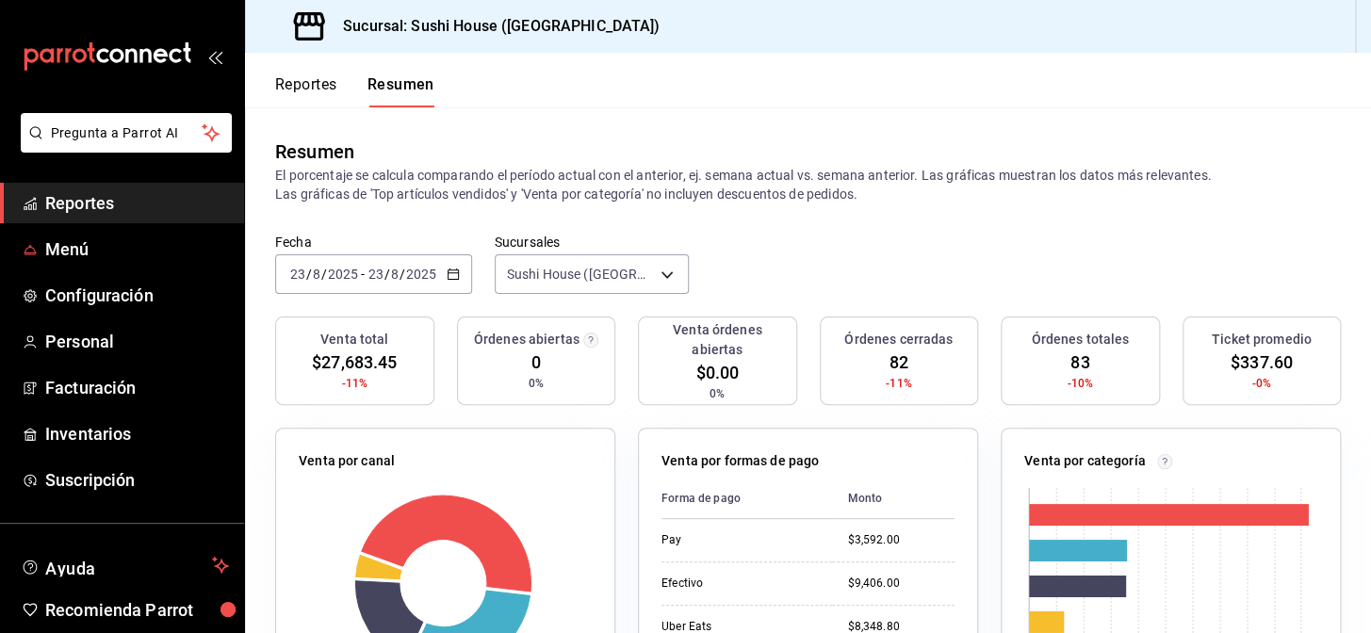  I want to click on button: Reportes, so click(306, 91).